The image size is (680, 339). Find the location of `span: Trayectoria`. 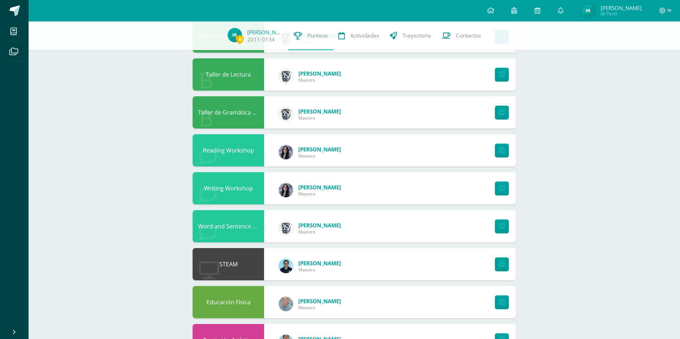

span: Trayectoria is located at coordinates (417, 35).